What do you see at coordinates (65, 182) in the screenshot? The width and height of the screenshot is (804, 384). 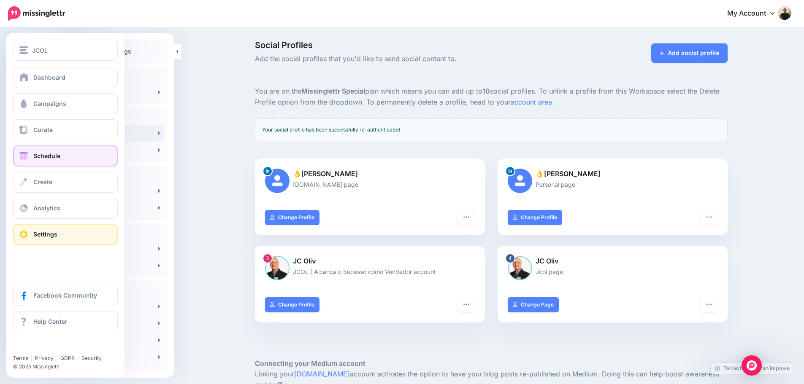 I see `a: Create` at bounding box center [65, 182].